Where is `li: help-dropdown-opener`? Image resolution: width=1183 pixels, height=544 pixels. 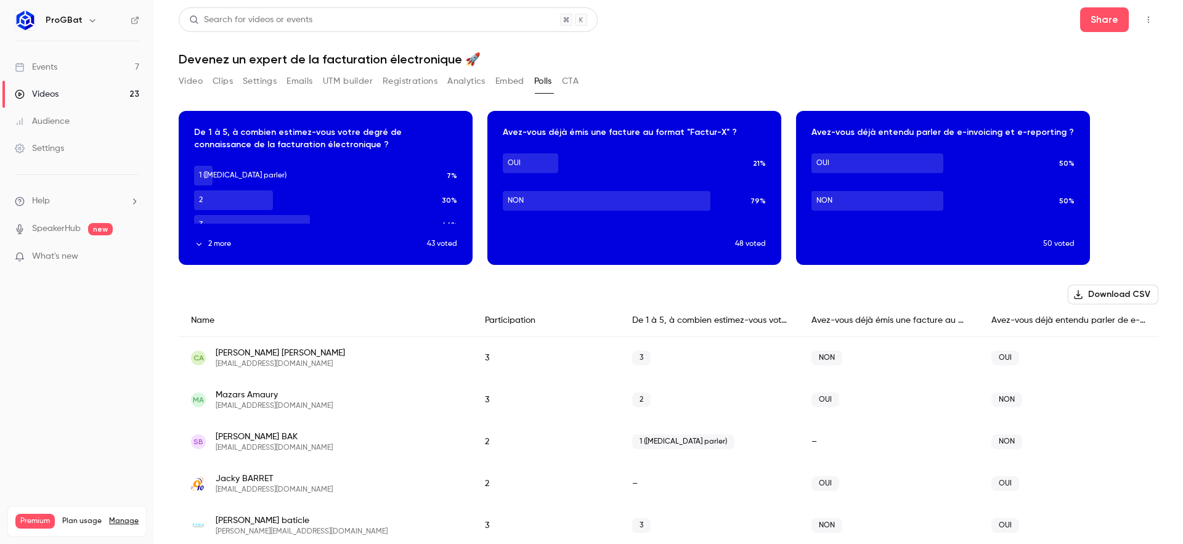
li: help-dropdown-opener is located at coordinates (77, 201).